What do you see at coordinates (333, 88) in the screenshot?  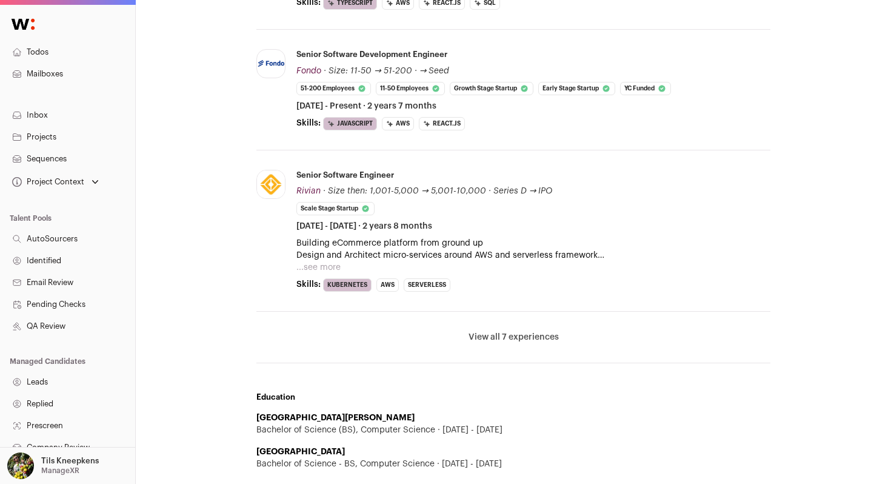 I see `li: 51-200 employees` at bounding box center [333, 88].